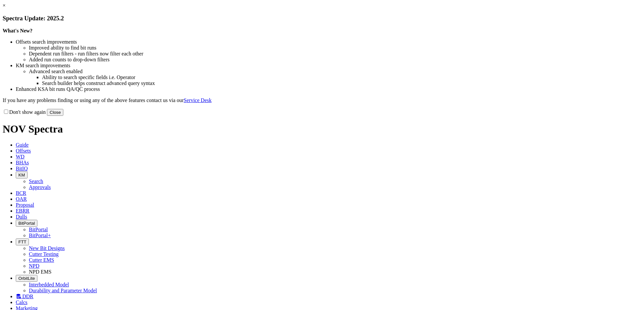 The image size is (630, 310). I want to click on a: Approvals, so click(40, 187).